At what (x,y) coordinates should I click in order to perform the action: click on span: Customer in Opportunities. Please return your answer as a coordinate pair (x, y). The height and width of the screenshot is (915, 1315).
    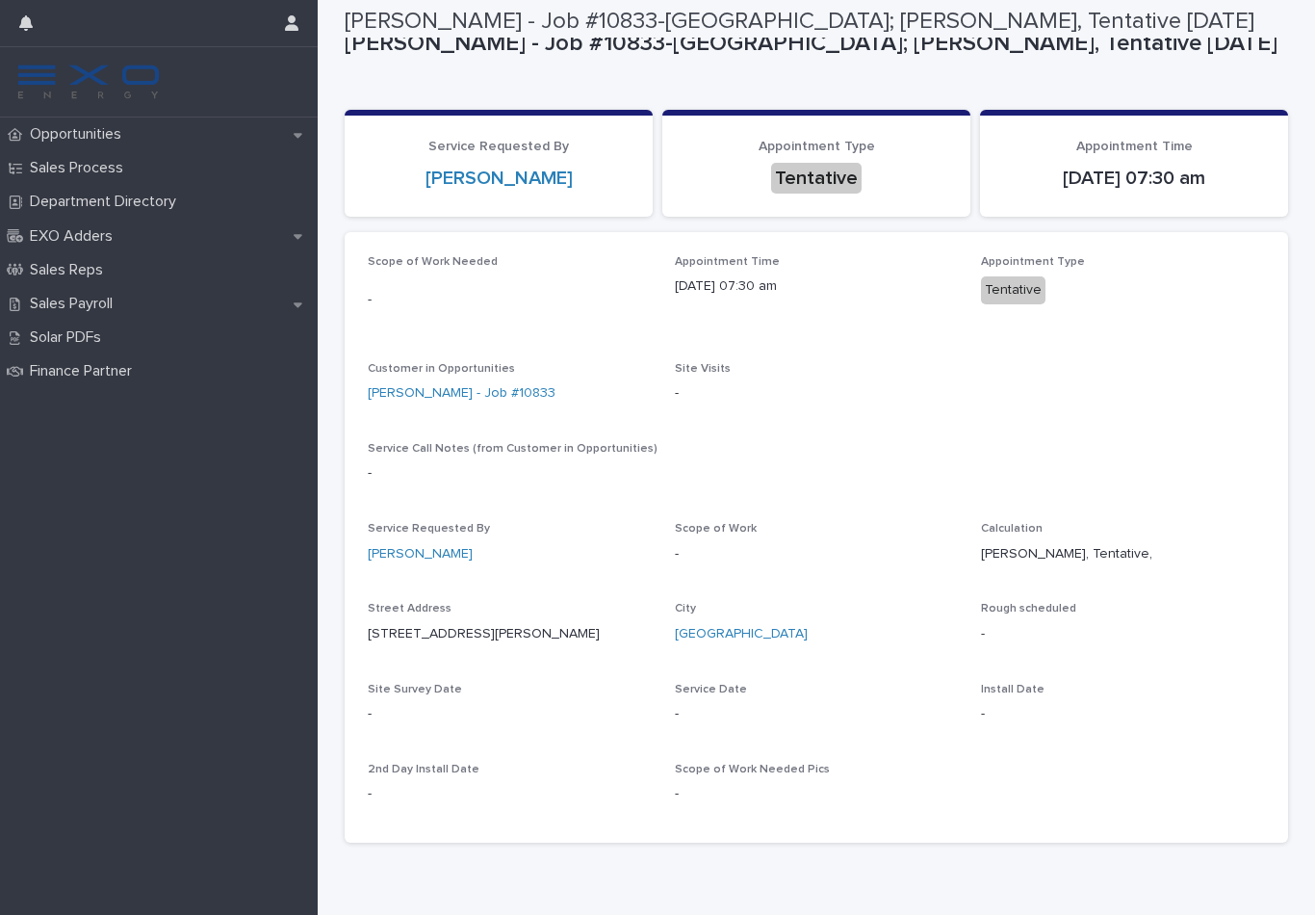
    Looking at the image, I should click on (441, 369).